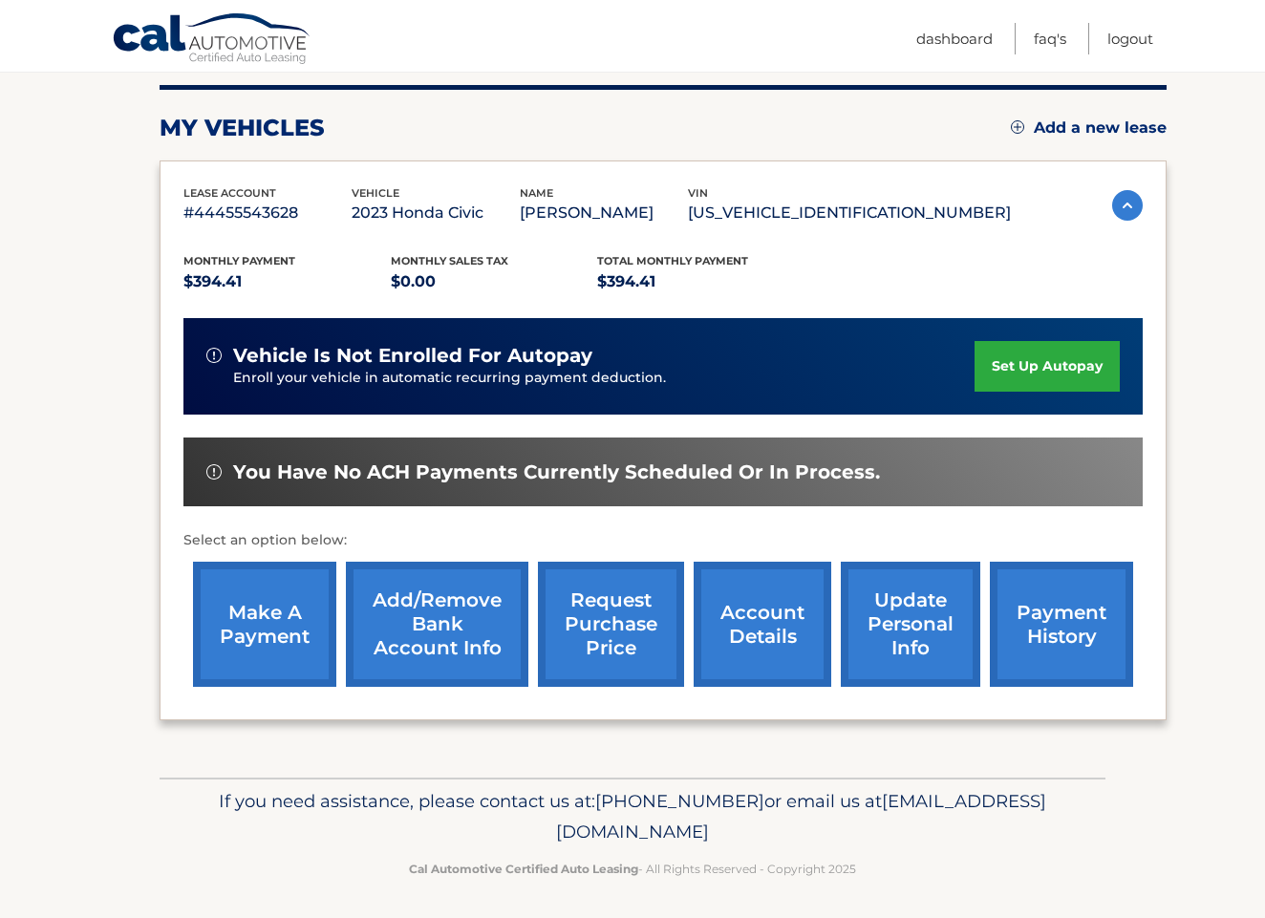  I want to click on span: Monthly Payment, so click(239, 261).